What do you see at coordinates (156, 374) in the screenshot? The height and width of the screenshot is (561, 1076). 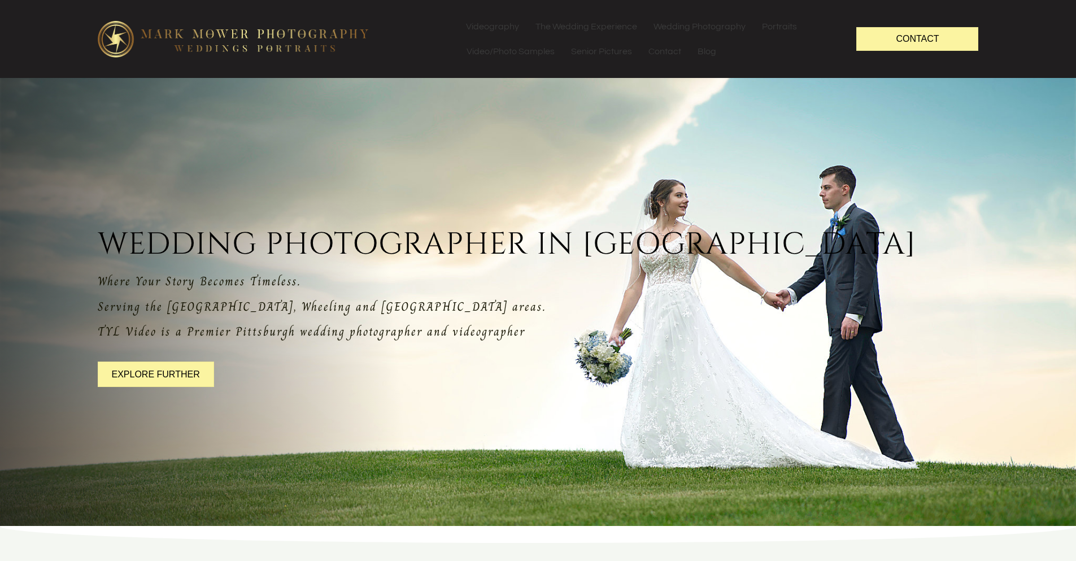 I see `span: Explore further` at bounding box center [156, 374].